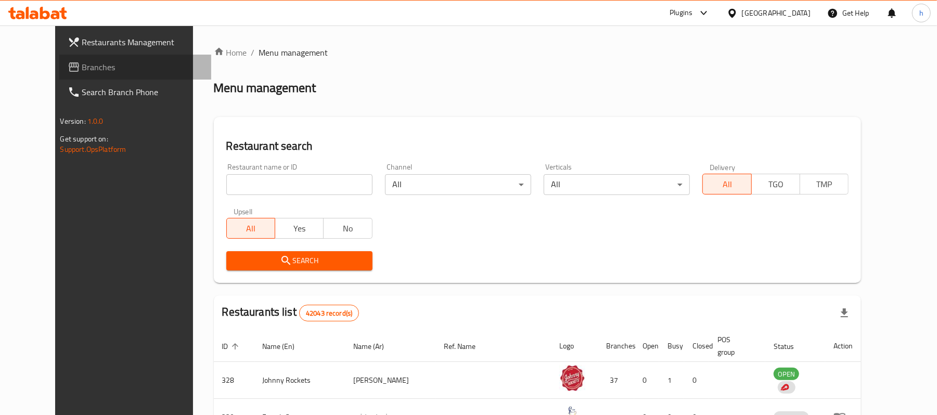  What do you see at coordinates (300, 380) in the screenshot?
I see `td: Johnny Rockets` at bounding box center [300, 380].